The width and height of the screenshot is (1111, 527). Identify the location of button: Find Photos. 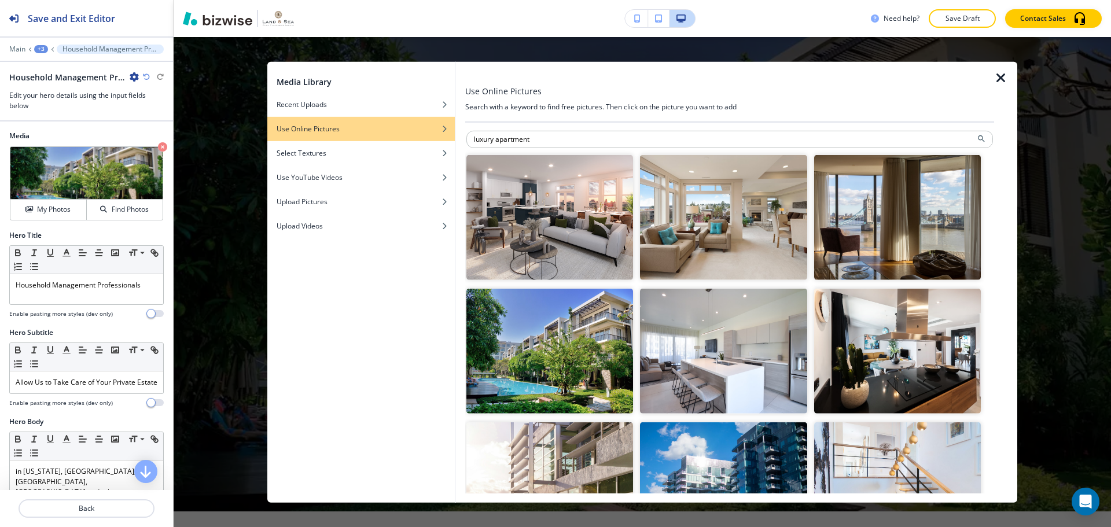
(124, 209).